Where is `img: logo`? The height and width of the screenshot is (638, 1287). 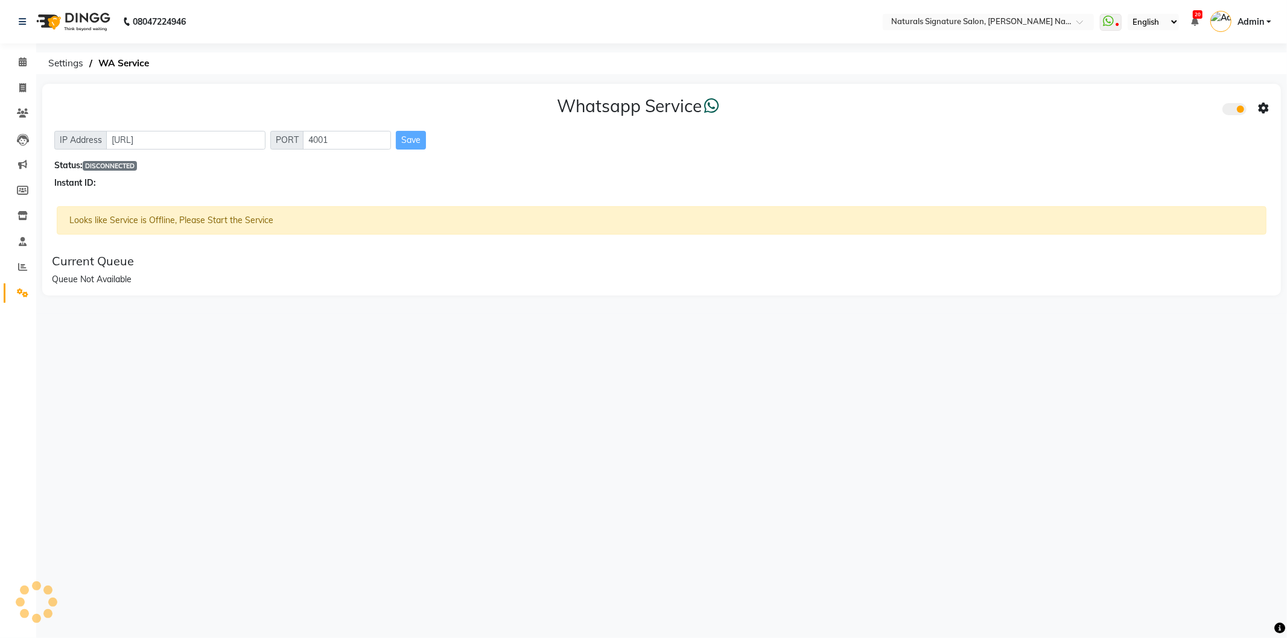 img: logo is located at coordinates (72, 22).